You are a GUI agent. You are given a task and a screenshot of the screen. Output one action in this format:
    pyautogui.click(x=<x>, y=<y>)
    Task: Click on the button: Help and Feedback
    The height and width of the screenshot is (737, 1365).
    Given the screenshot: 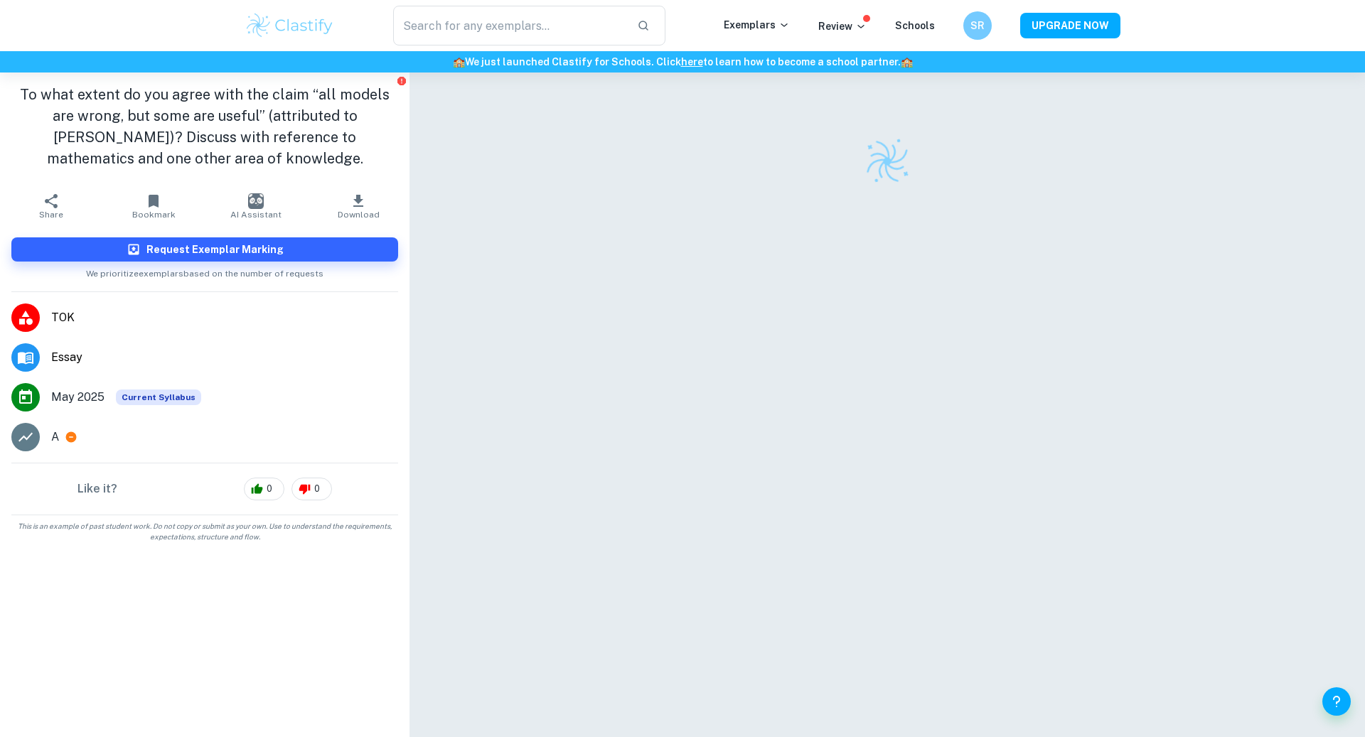 What is the action you would take?
    pyautogui.click(x=1336, y=701)
    